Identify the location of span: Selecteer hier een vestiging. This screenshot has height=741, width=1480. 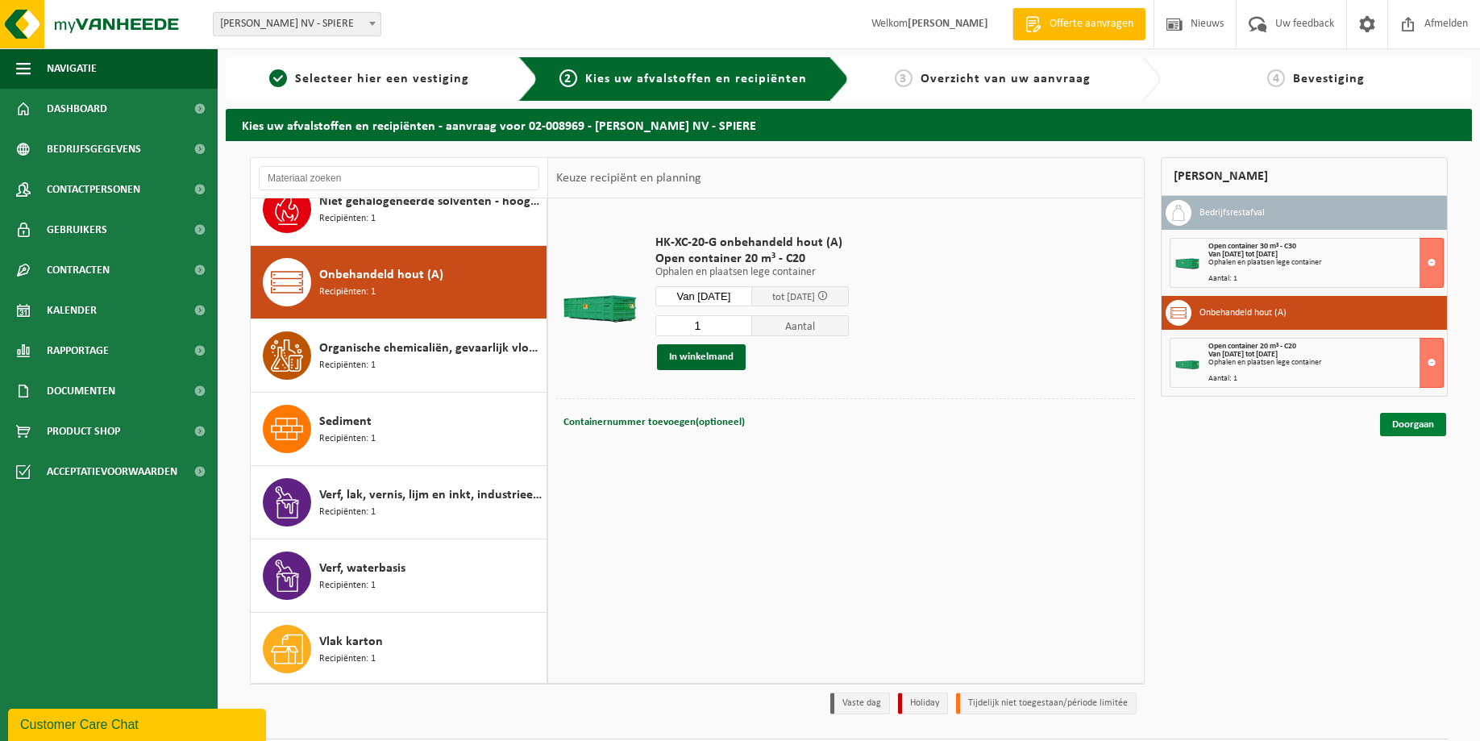
(382, 79).